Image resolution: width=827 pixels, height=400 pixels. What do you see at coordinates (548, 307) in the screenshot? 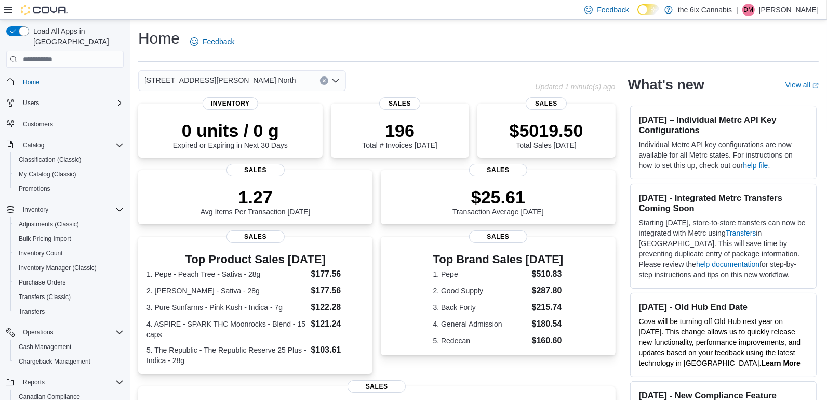
I see `dd: $215.74` at bounding box center [548, 307].